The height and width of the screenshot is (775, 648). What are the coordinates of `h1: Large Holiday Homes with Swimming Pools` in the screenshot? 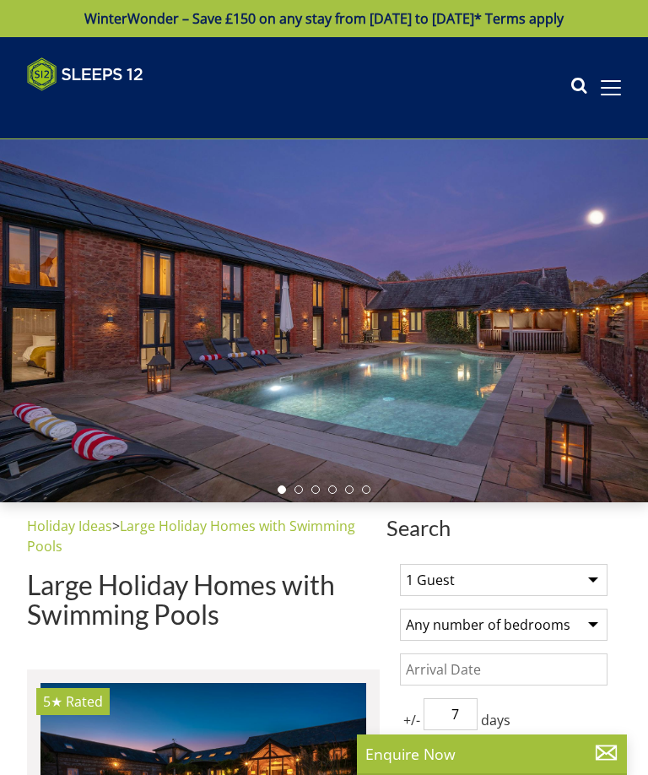 It's located at (203, 599).